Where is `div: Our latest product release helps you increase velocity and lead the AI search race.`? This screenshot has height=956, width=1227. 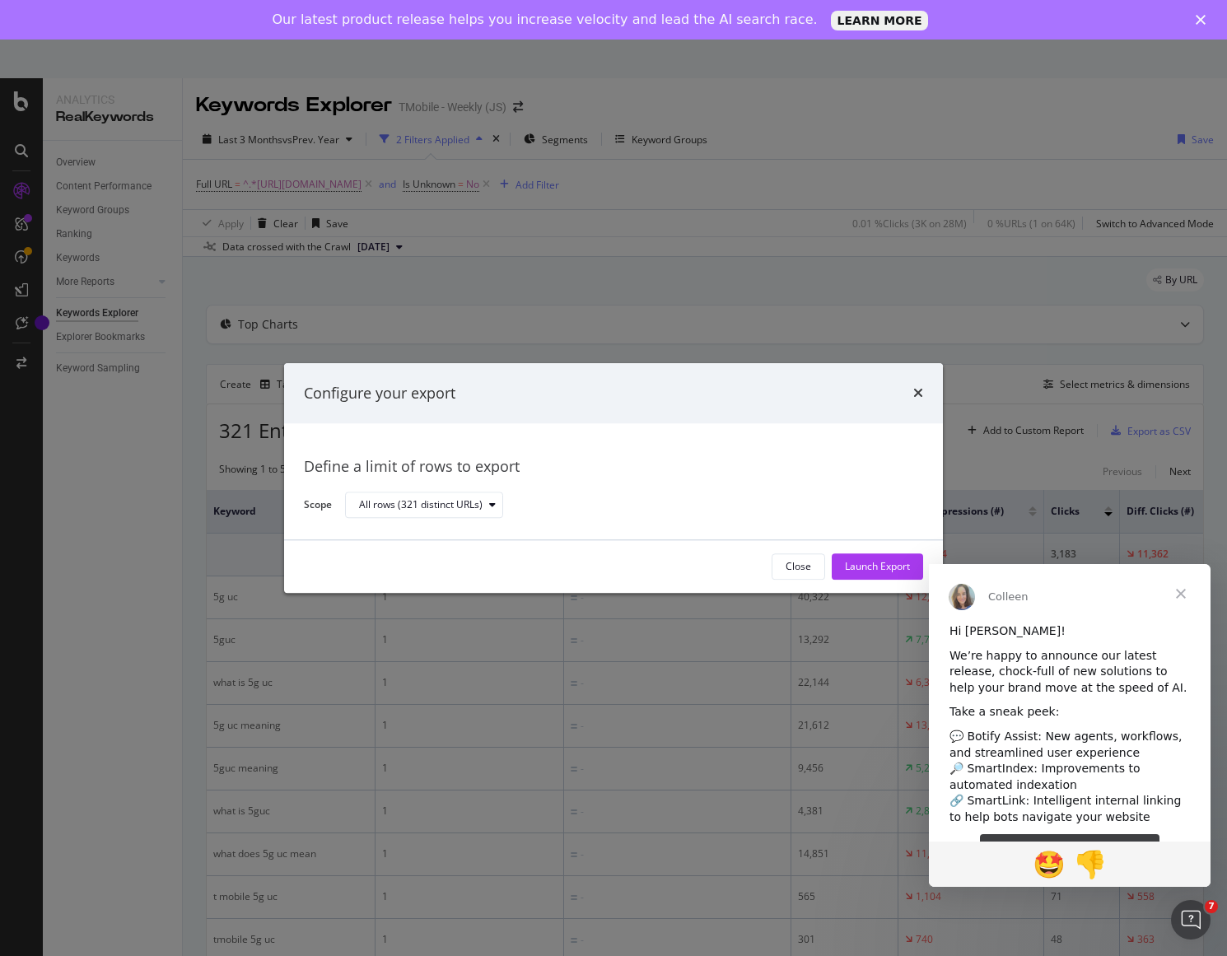
div: Our latest product release helps you increase velocity and lead the AI search race. is located at coordinates (545, 20).